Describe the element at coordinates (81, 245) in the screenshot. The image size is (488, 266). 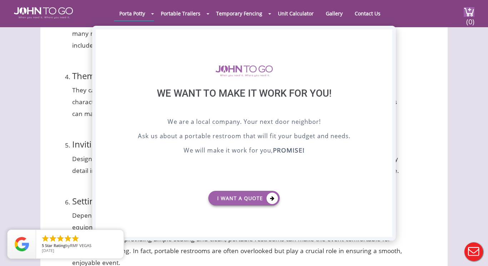
I see `span: RMF VEGAS` at that location.